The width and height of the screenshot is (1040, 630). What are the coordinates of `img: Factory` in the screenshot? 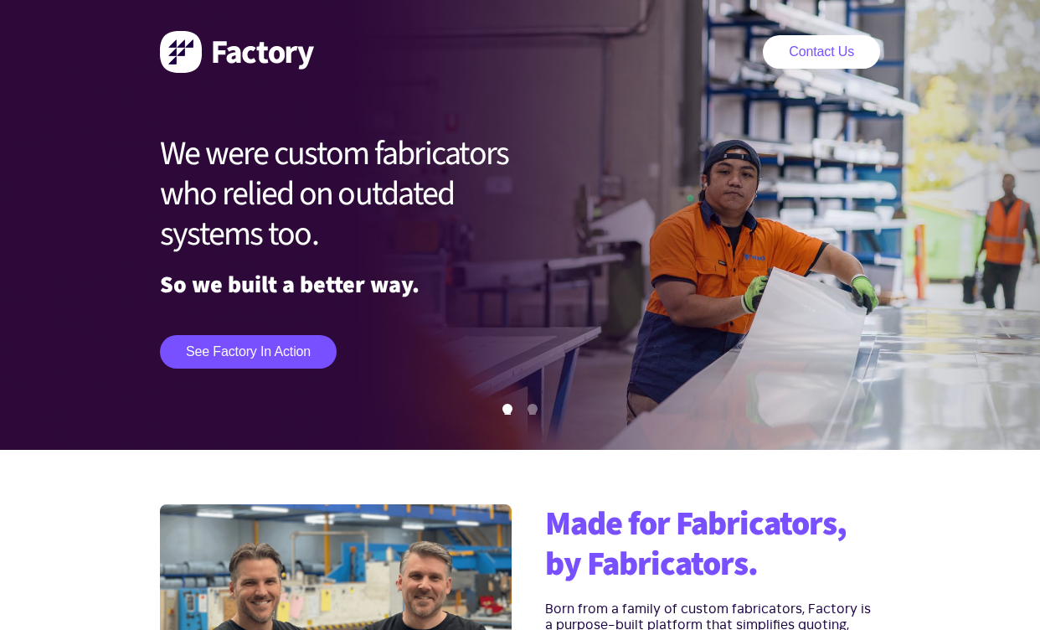 It's located at (237, 52).